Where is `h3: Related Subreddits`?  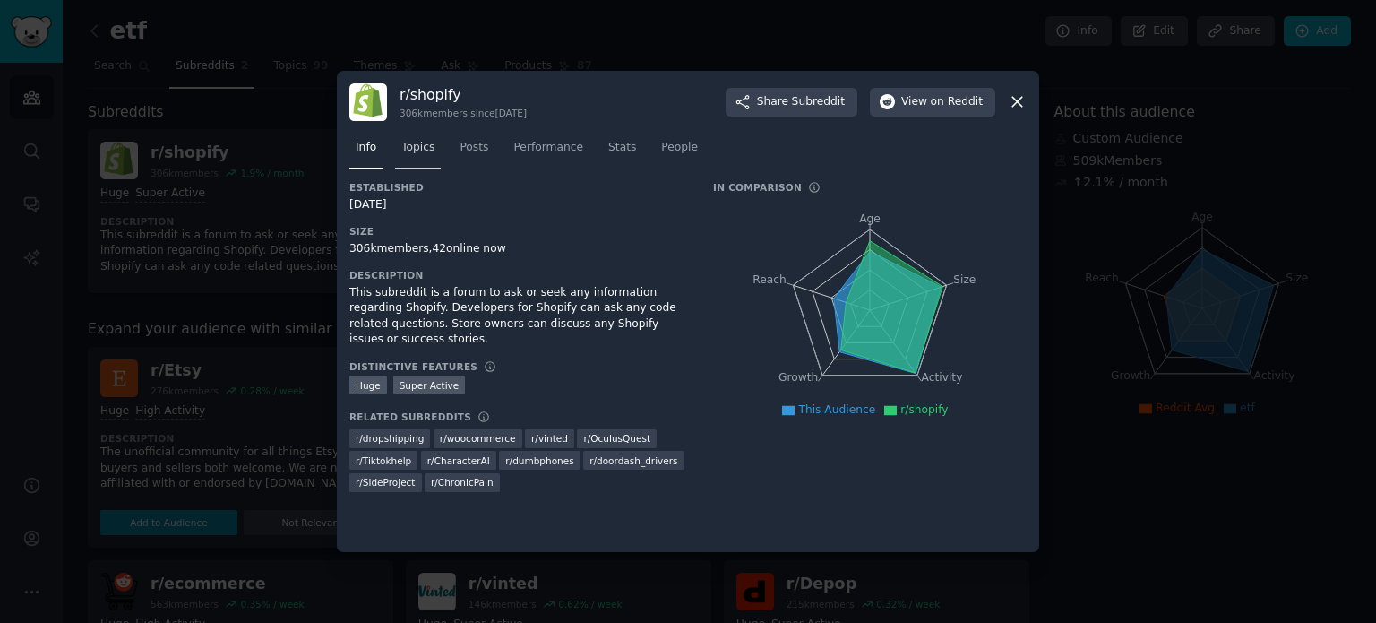
h3: Related Subreddits is located at coordinates (410, 417).